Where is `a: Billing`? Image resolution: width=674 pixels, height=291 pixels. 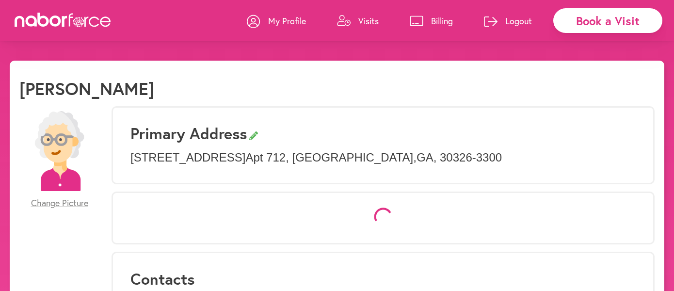 a: Billing is located at coordinates (431, 21).